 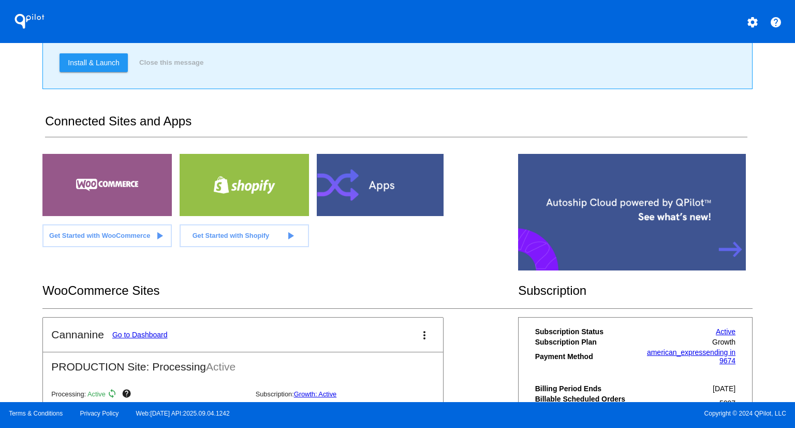 I want to click on p: Subscription:, so click(x=354, y=393).